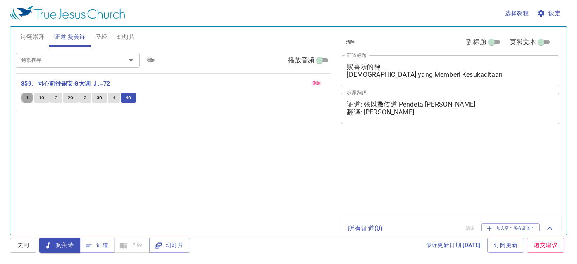 The image size is (577, 264). What do you see at coordinates (69, 37) in the screenshot?
I see `span: 证道 赞美诗` at bounding box center [69, 37].